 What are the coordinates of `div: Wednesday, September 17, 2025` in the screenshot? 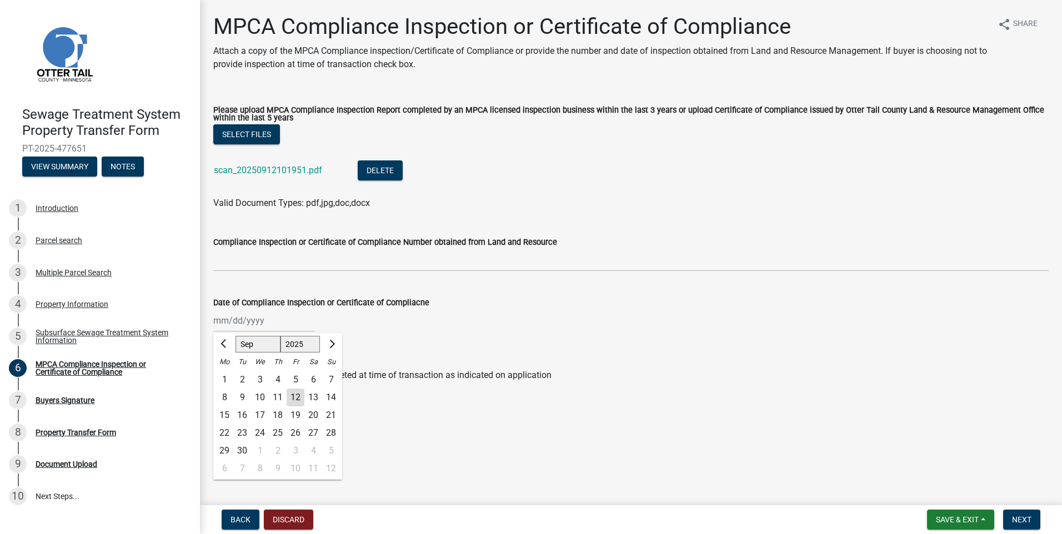 It's located at (260, 416).